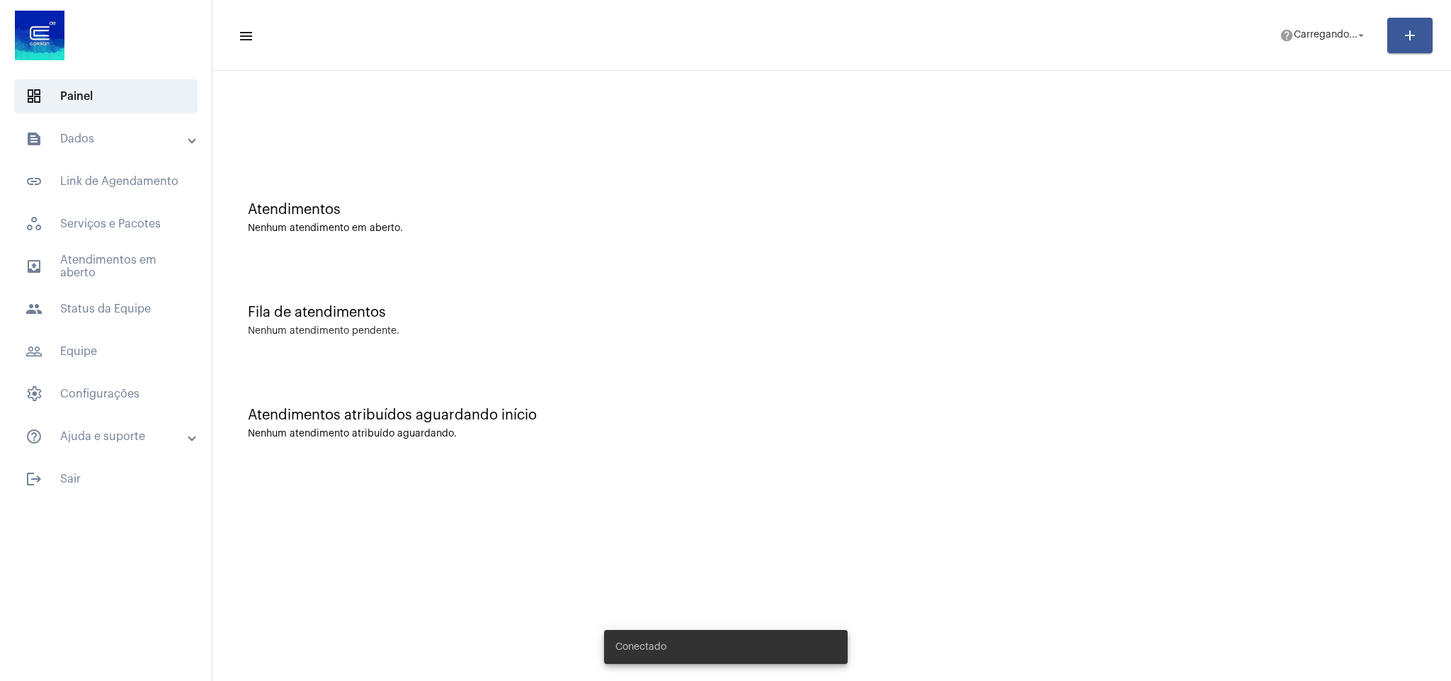  What do you see at coordinates (106, 309) in the screenshot?
I see `span: Status da Equipe` at bounding box center [106, 309].